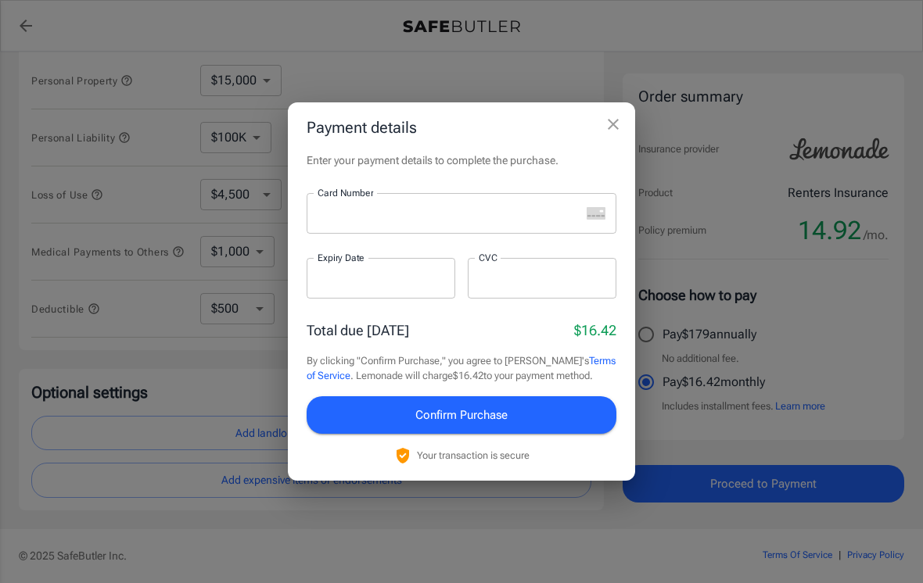 Image resolution: width=923 pixels, height=583 pixels. What do you see at coordinates (596, 214) in the screenshot?
I see `svg: unknown` at bounding box center [596, 214].